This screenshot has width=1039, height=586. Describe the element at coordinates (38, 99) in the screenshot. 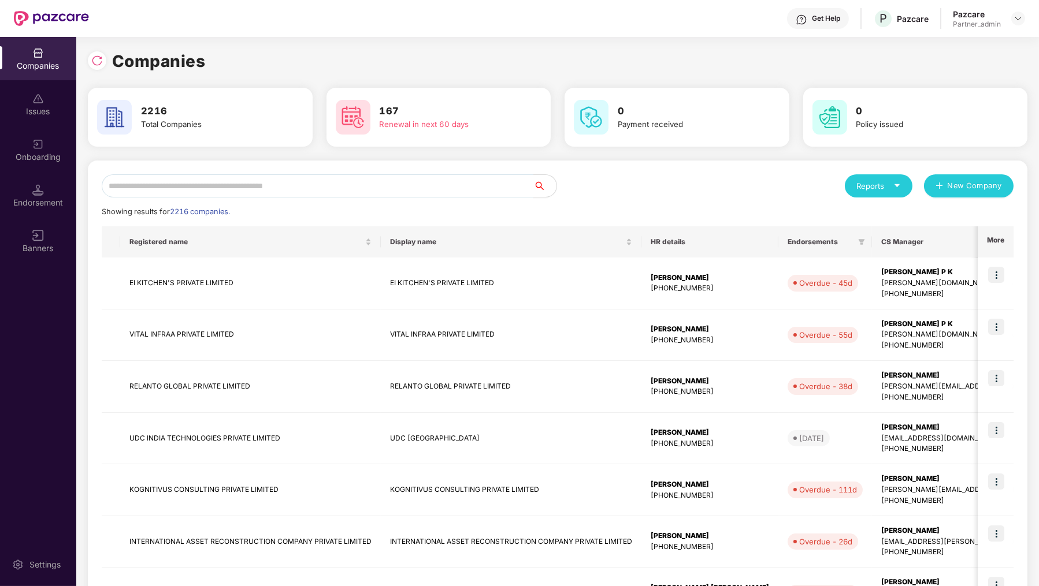

I see `img: svg+xml;base64,PHN2ZyBpZD0iSXNzdWVzX2Rpc2FibGVkIiB4bWxucz0iaHR0cDovL3d3dy53My5vcmcvMjAwMC9zdmciIH...` at that location.